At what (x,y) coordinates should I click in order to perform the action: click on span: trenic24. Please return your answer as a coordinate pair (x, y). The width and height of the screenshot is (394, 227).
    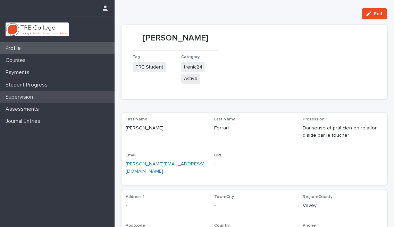
    Looking at the image, I should click on (193, 67).